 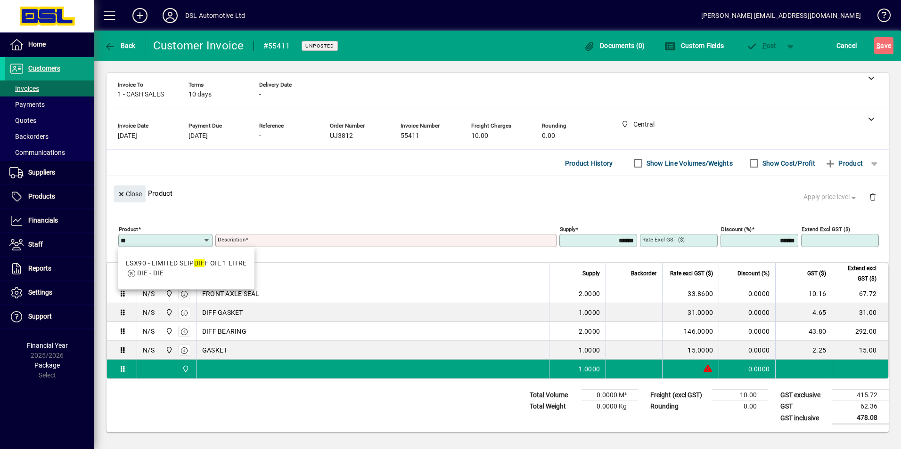 What do you see at coordinates (804, 396) in the screenshot?
I see `td: GST exclusive` at bounding box center [804, 396].